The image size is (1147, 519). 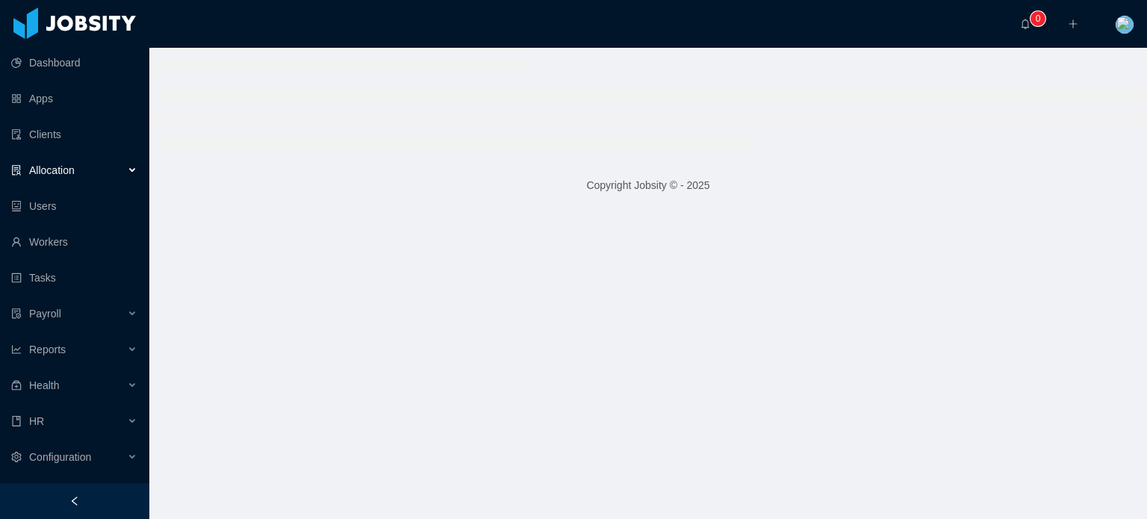 What do you see at coordinates (60, 457) in the screenshot?
I see `span: Configuration` at bounding box center [60, 457].